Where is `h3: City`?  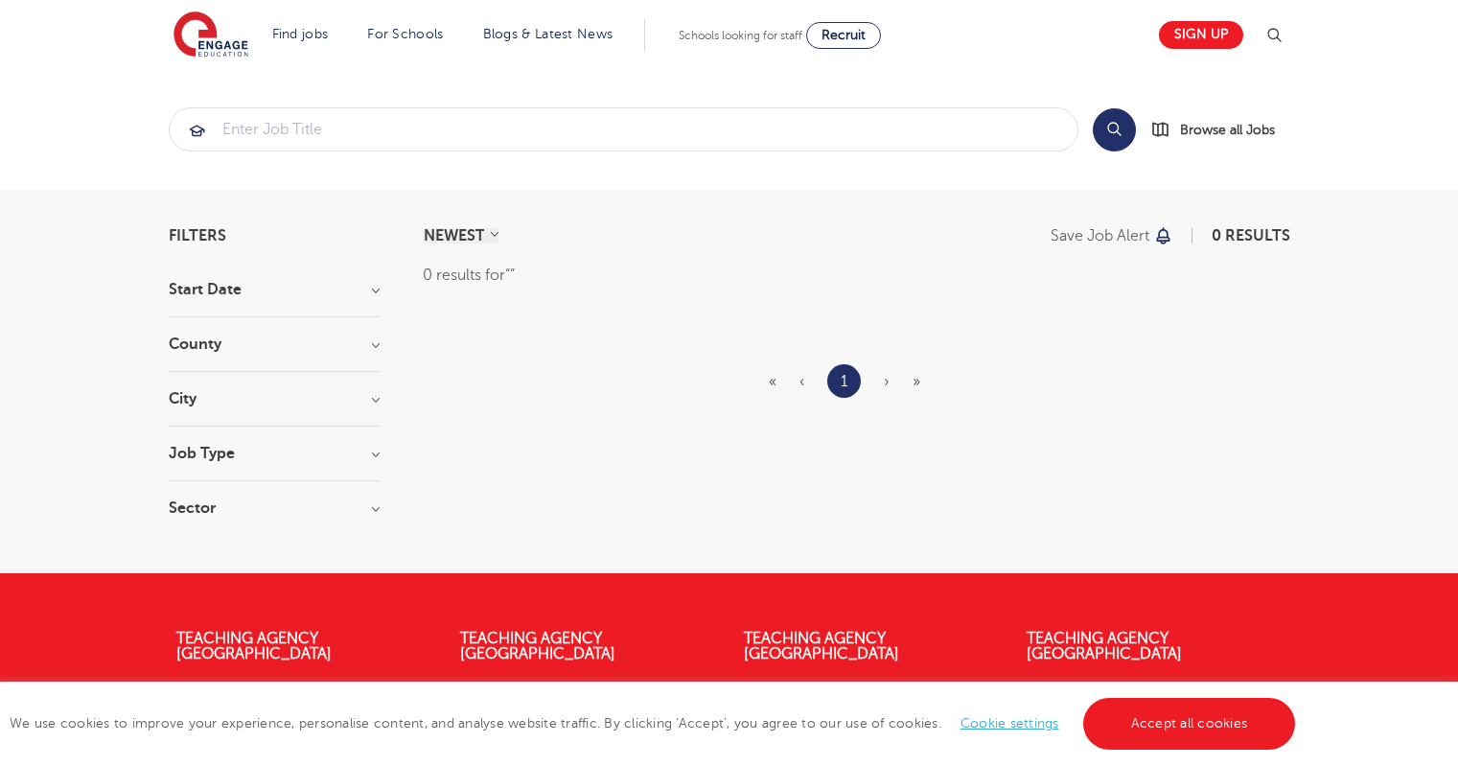
h3: City is located at coordinates (274, 399).